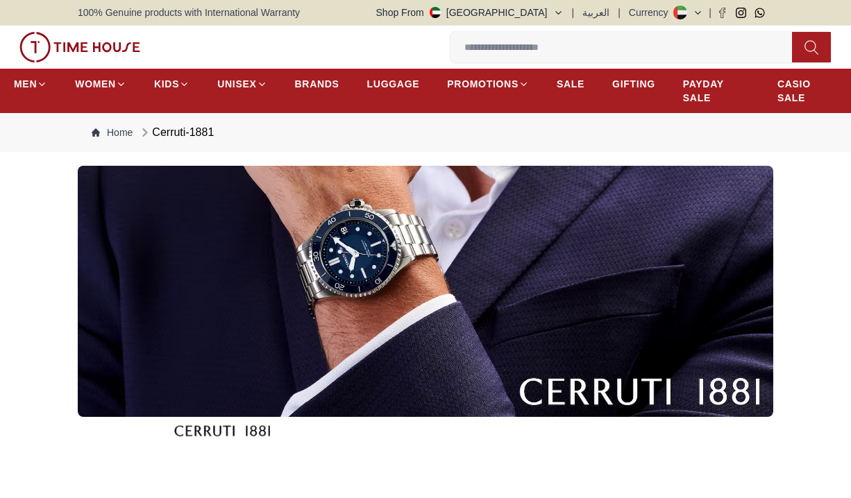 The height and width of the screenshot is (498, 851). I want to click on a: PAYDAY SALE, so click(716, 91).